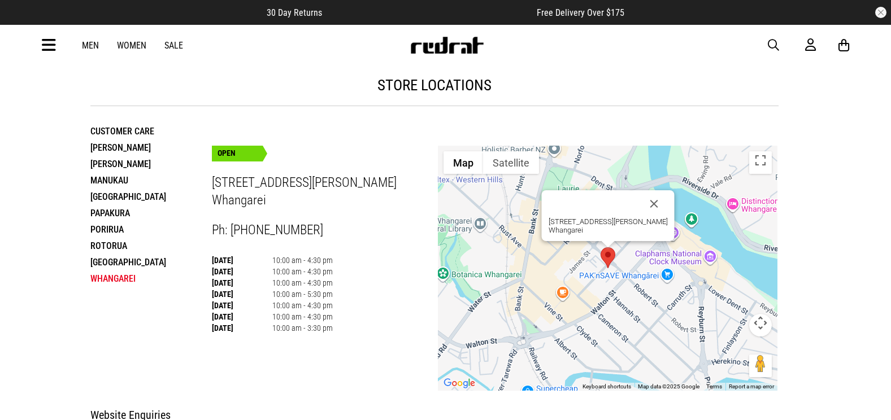 This screenshot has width=891, height=420. I want to click on li: Porirua, so click(151, 229).